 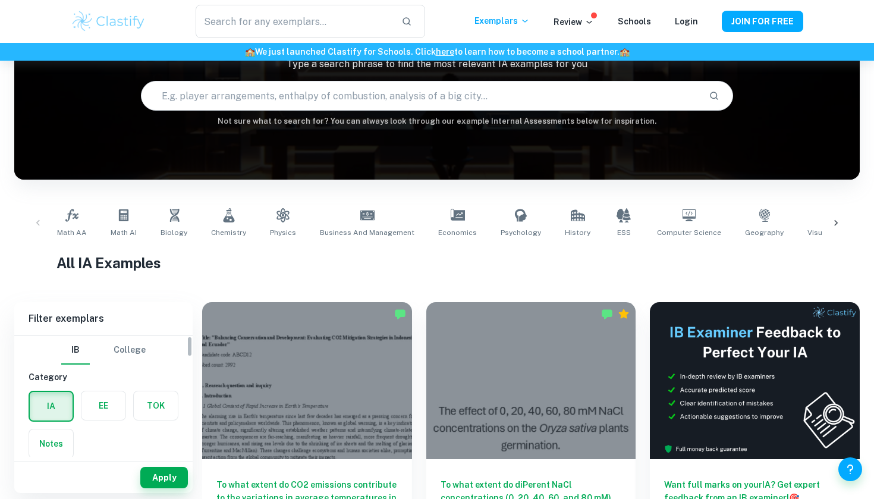 I want to click on button: IA, so click(x=51, y=406).